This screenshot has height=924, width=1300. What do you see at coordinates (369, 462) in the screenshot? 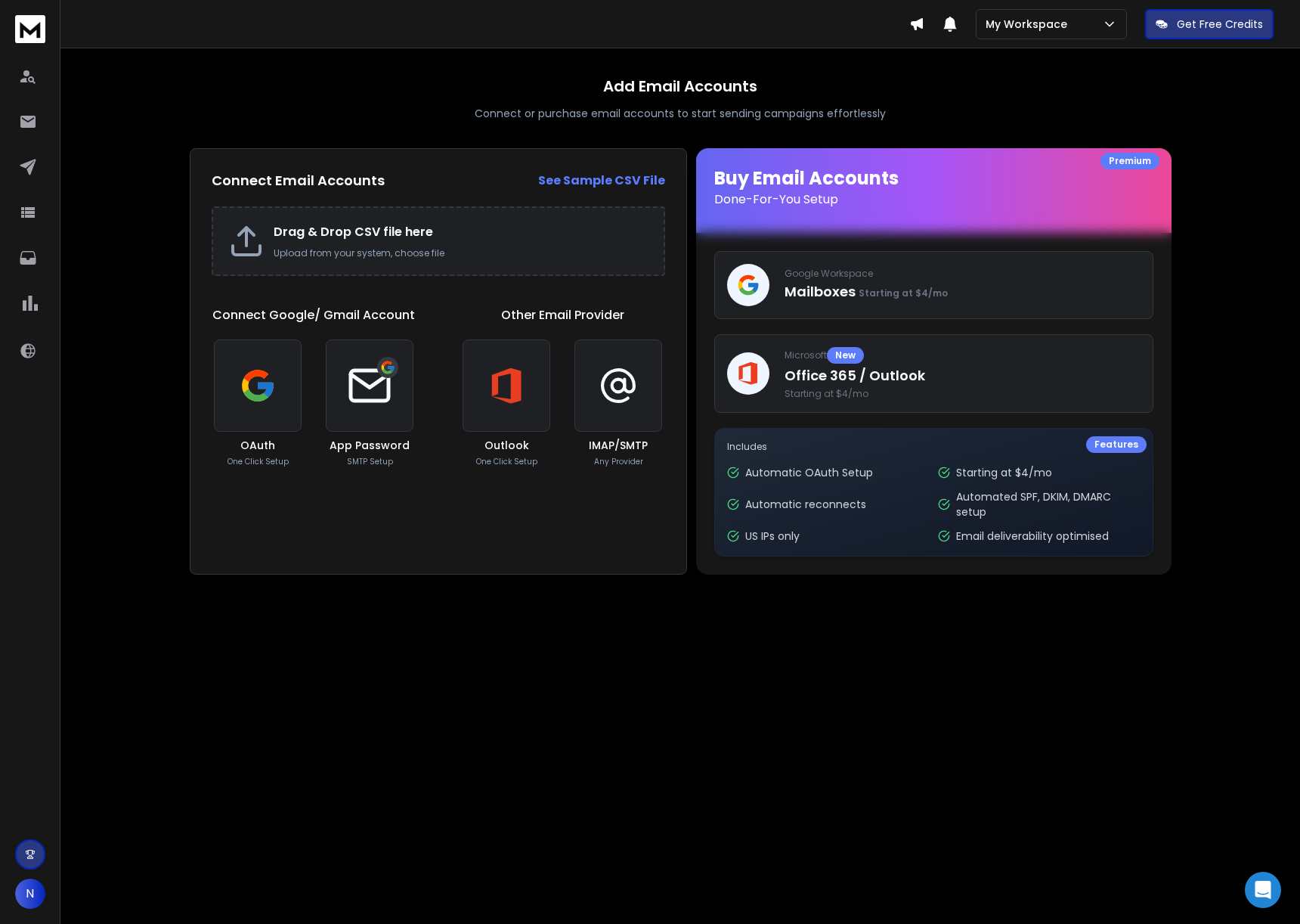
I see `p: SMTP Setup` at bounding box center [369, 462].